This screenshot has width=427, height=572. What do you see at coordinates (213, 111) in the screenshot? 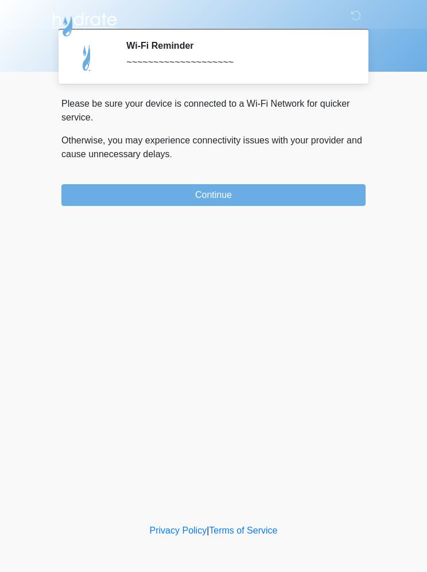
I see `p: Please be sure your device is connected to a Wi-Fi Network for quicker service.` at bounding box center [213, 111].